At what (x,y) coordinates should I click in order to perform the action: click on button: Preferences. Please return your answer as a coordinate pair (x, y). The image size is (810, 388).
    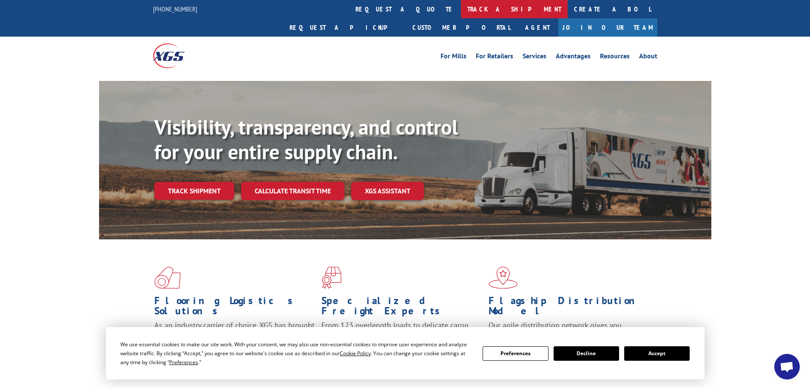
    Looking at the image, I should click on (516, 353).